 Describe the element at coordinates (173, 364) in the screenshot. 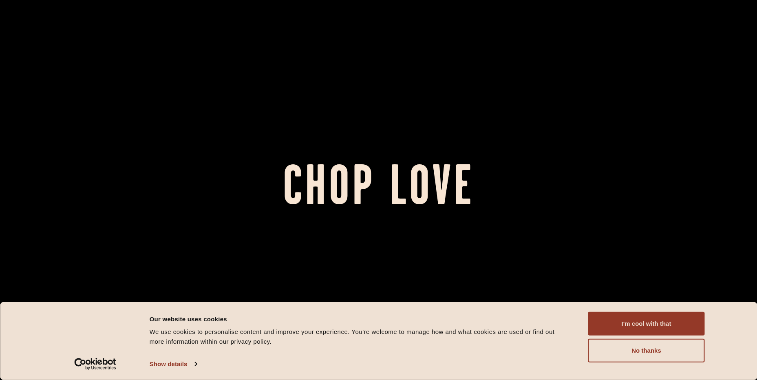

I see `a: Show details` at that location.